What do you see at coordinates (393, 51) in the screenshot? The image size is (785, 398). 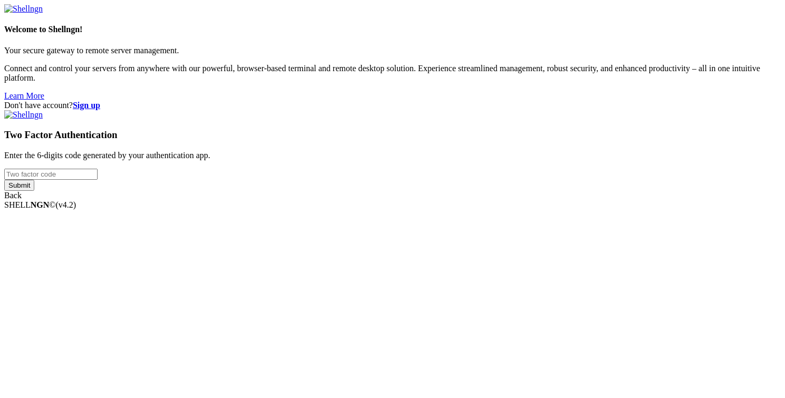 I see `p: Your secure gateway to remote server management.` at bounding box center [393, 51].